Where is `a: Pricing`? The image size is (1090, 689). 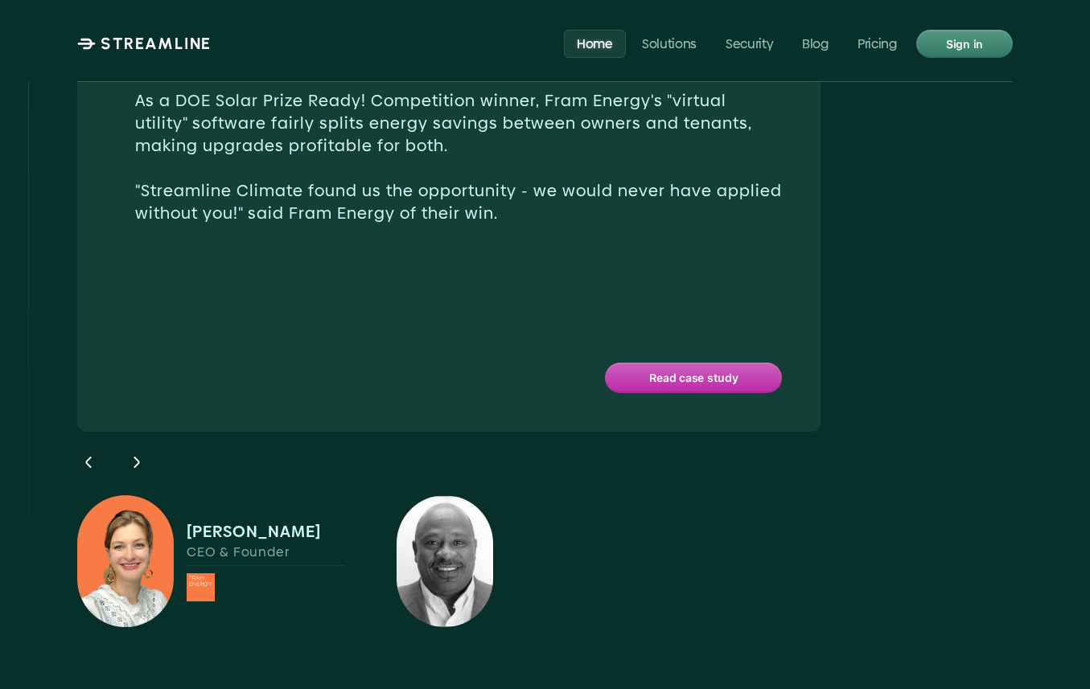
a: Pricing is located at coordinates (877, 43).